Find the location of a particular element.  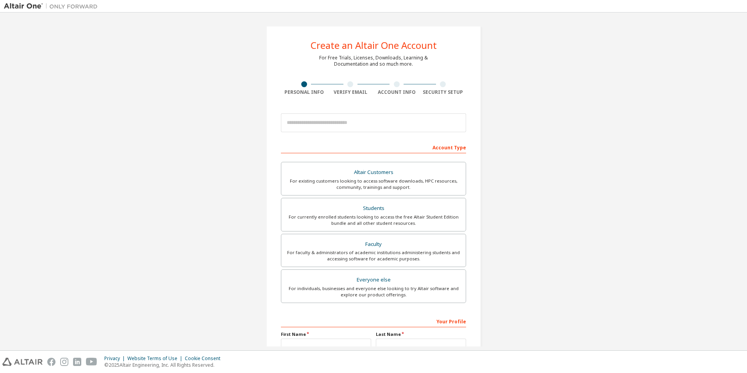

div: For Free Trials, Licenses, Downloads, Learning & Documentation and so much more. is located at coordinates (374, 61).